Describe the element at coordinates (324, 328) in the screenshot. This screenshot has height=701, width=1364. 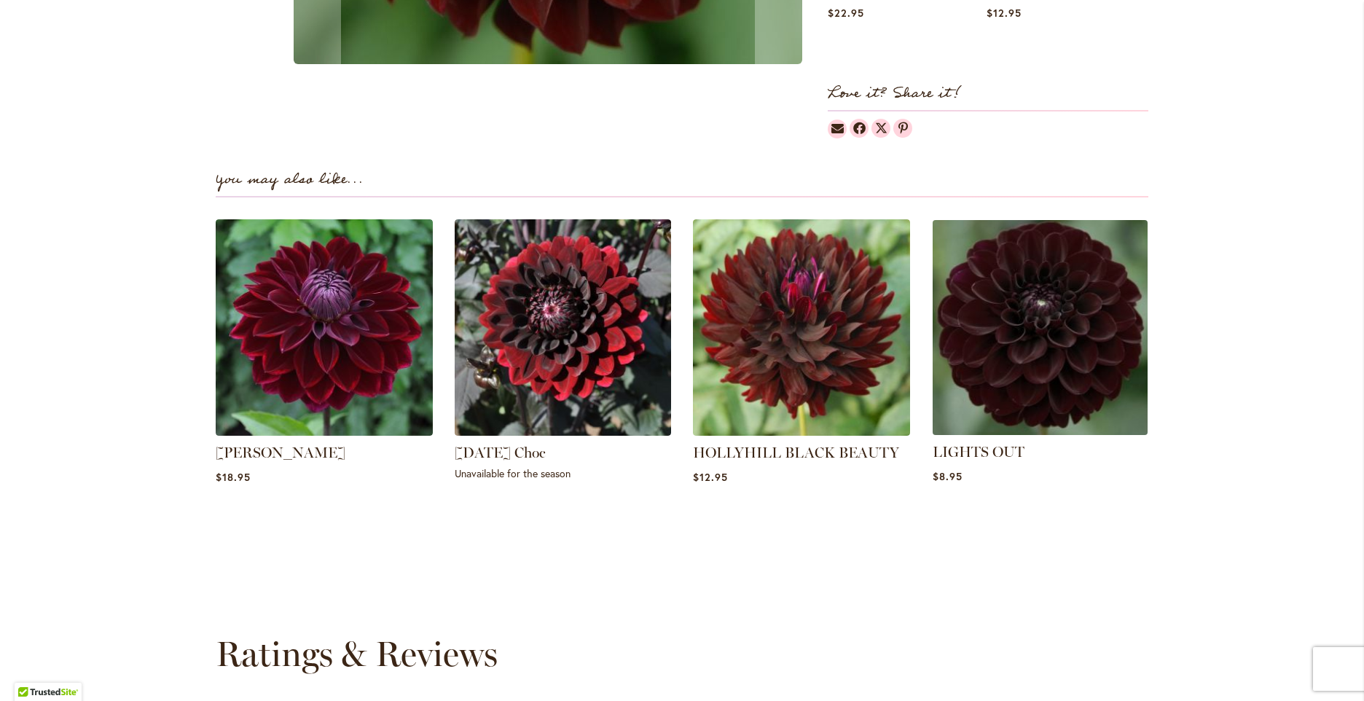
I see `img: Kaisha Lea` at that location.